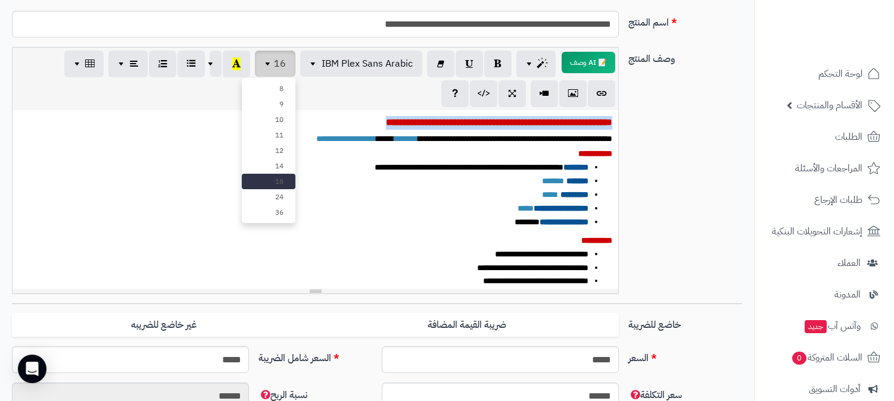 Image resolution: width=894 pixels, height=401 pixels. Describe the element at coordinates (829, 105) in the screenshot. I see `span: الأقسام والمنتجات` at that location.